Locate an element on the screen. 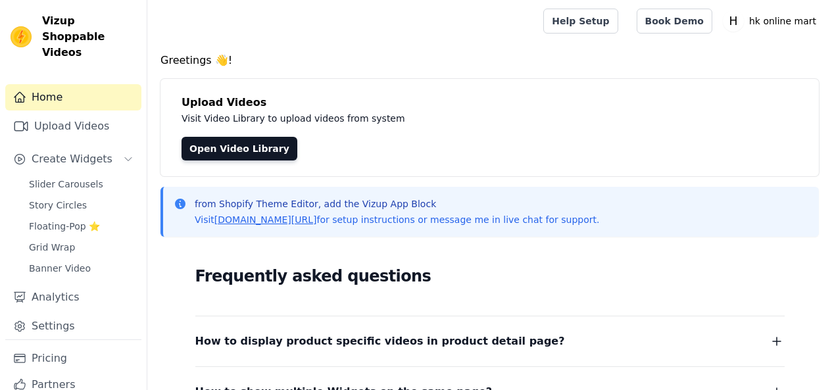  button: How to display product specific videos in product detail page? is located at coordinates (490, 341).